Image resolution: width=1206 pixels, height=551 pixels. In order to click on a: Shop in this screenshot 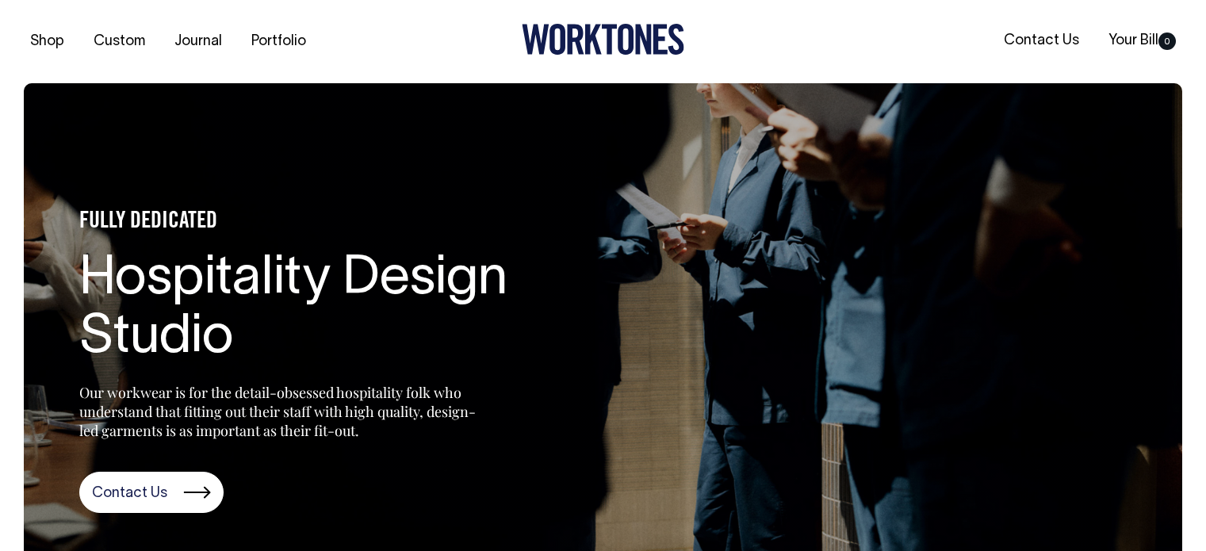, I will do `click(47, 41)`.